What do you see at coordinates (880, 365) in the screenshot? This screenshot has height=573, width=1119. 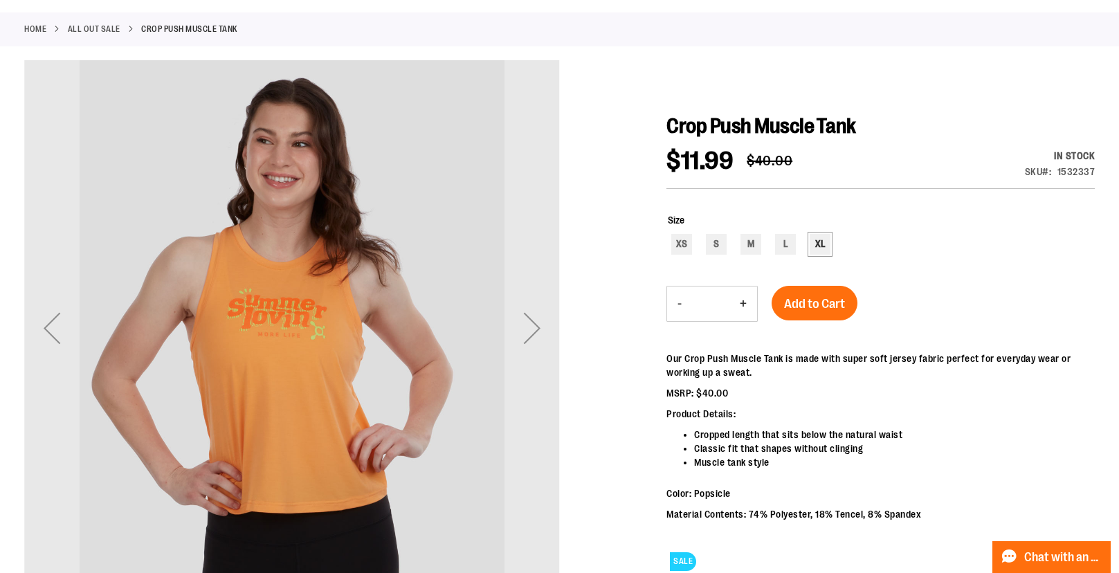 I see `p: Our Crop Push Muscle Tank is made with super soft jersey fabric perfect for everyday wear or work...` at bounding box center [880, 365].